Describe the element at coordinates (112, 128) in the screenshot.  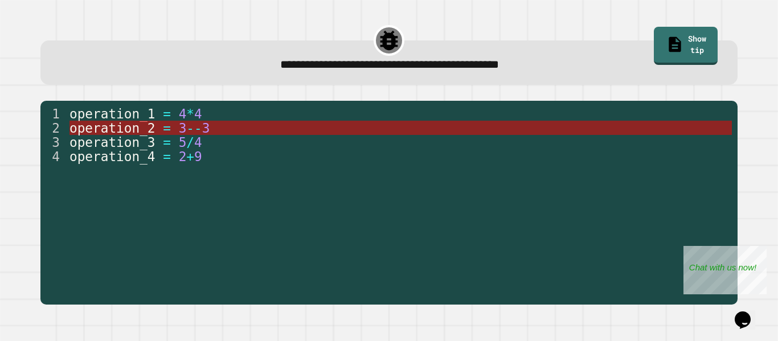
I see `span: operation_2` at that location.